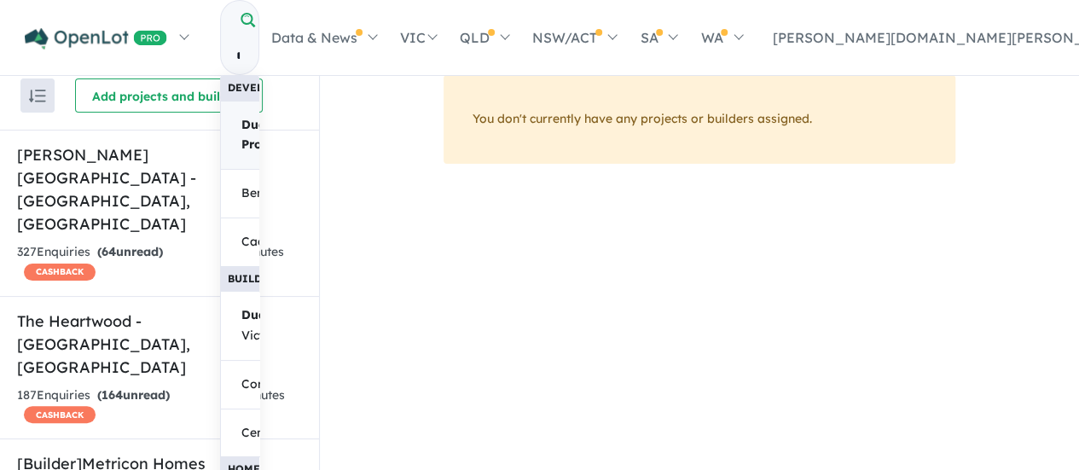 This screenshot has height=470, width=1079. Describe the element at coordinates (268, 144) in the screenshot. I see `strong: Property` at that location.